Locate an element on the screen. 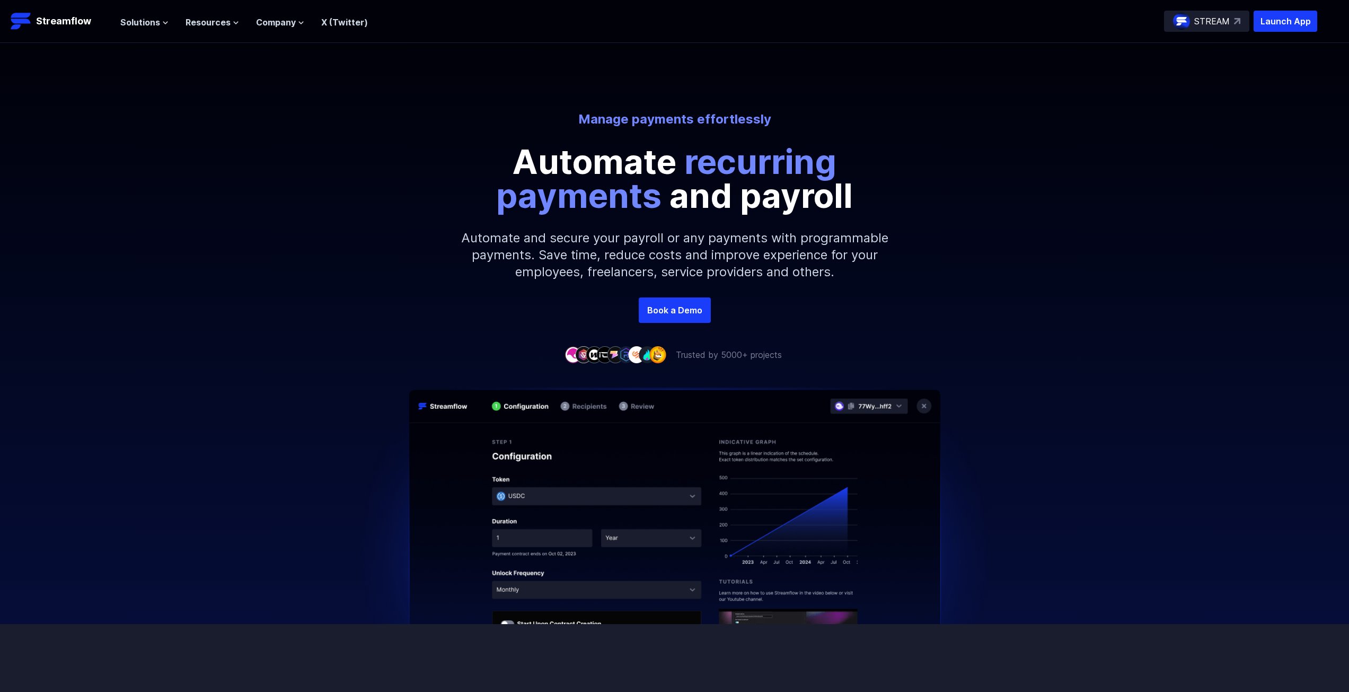 This screenshot has width=1349, height=692. span: Company is located at coordinates (276, 22).